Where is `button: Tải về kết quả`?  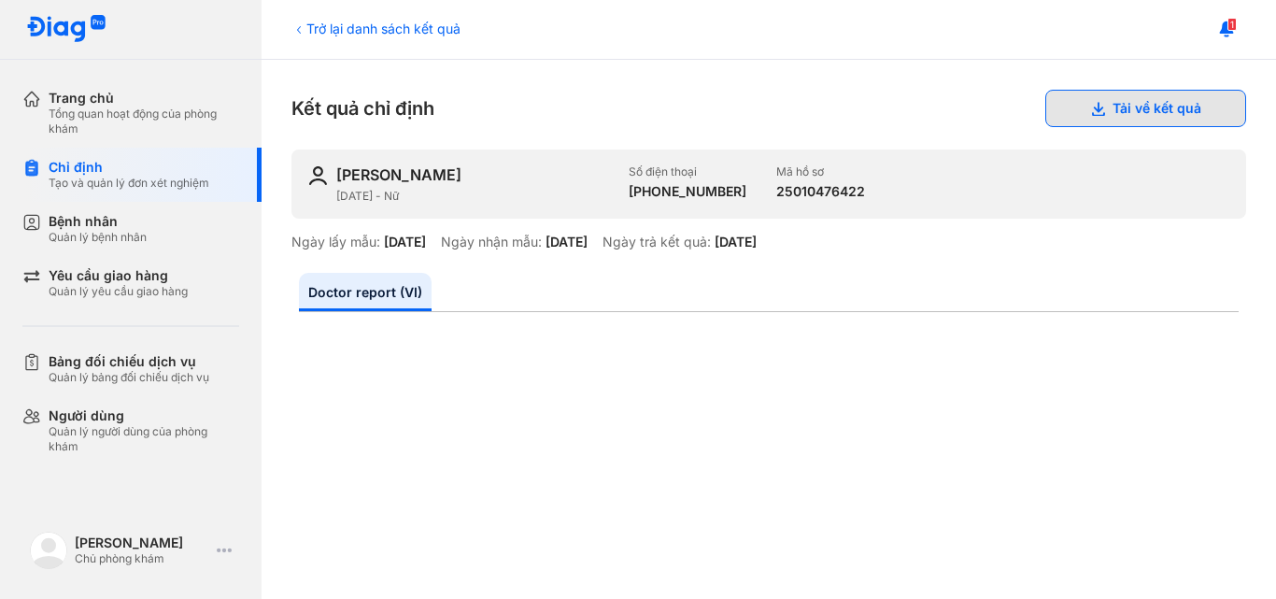 button: Tải về kết quả is located at coordinates (1145, 108).